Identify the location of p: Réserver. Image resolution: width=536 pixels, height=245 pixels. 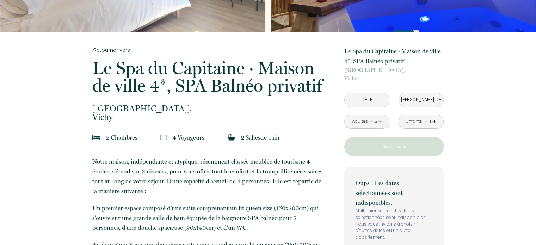
(394, 147).